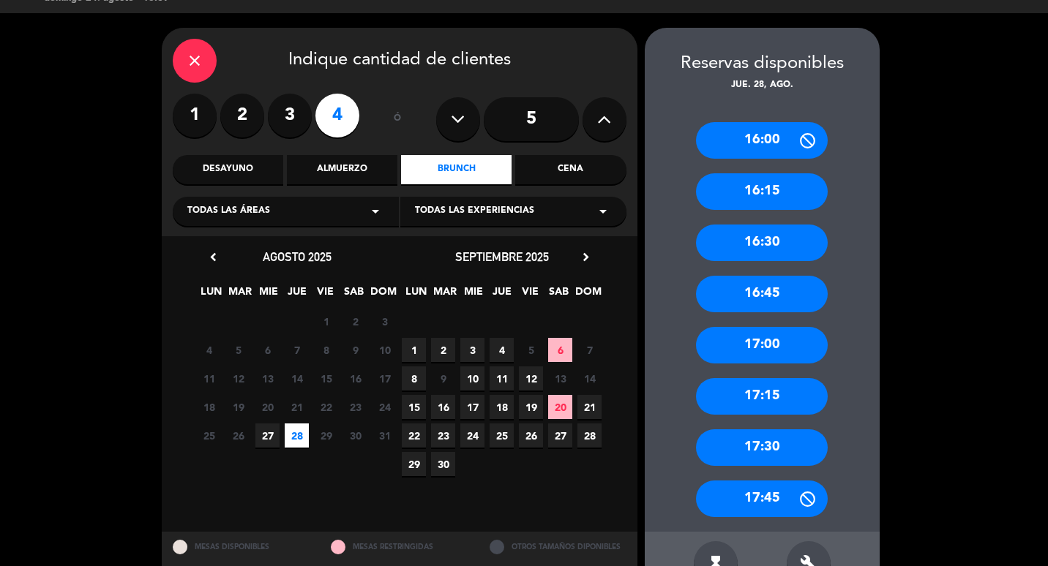 The image size is (1048, 566). I want to click on div: 16:15, so click(762, 192).